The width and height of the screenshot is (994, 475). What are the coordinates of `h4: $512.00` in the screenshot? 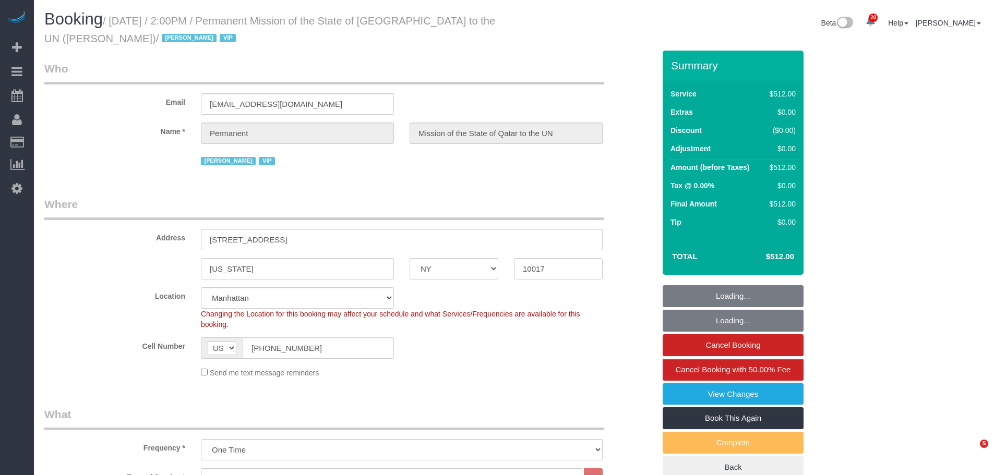 It's located at (764, 257).